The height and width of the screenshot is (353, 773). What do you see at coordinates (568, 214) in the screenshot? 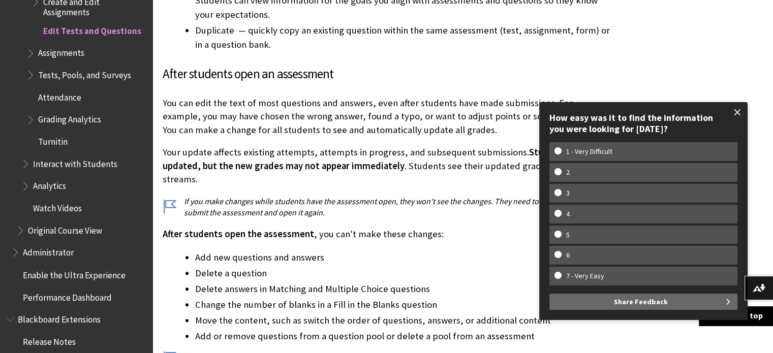
I see `w-span: 4` at bounding box center [568, 214].